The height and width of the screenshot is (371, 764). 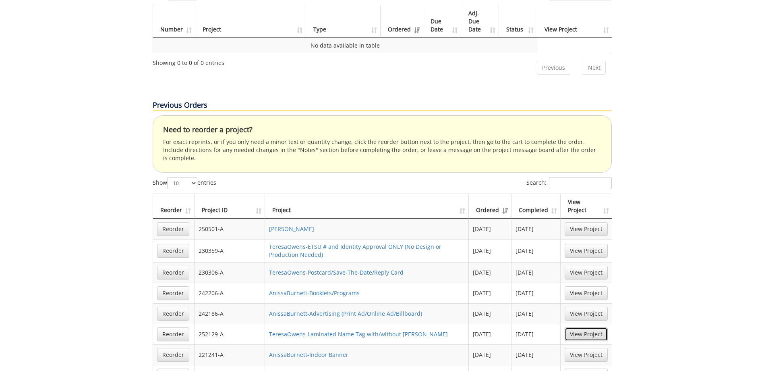 What do you see at coordinates (174, 206) in the screenshot?
I see `th: Reorder: activate to sort column ascending` at bounding box center [174, 206].